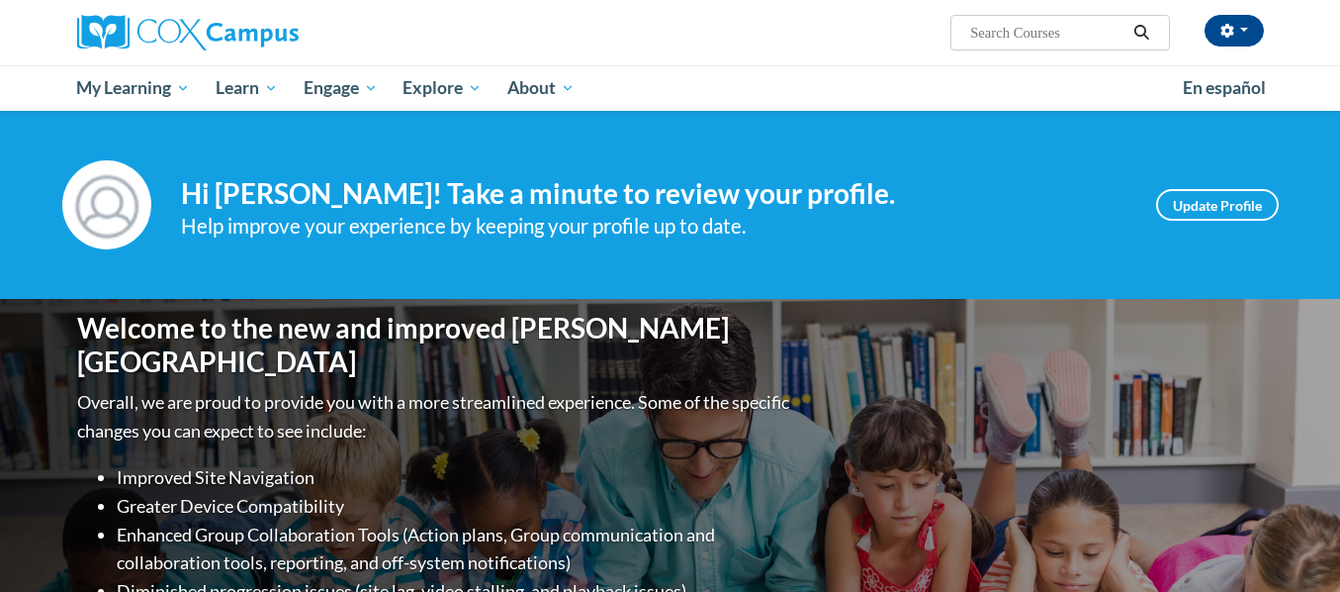  I want to click on span: Engage, so click(340, 88).